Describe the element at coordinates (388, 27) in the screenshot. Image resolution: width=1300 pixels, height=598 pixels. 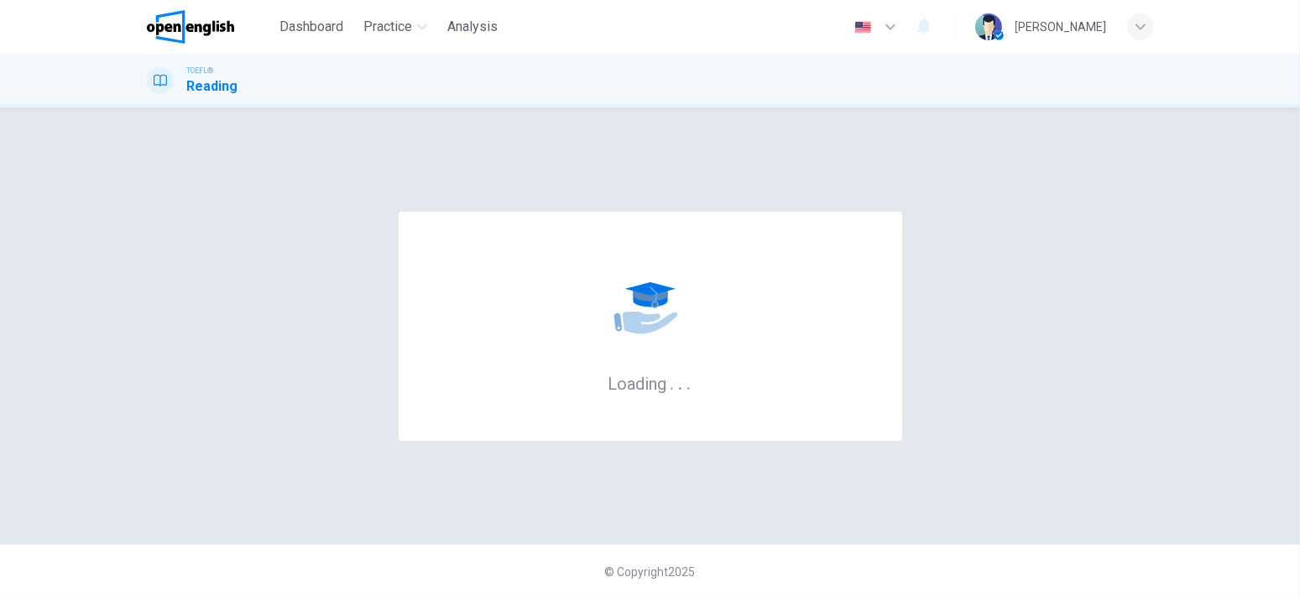
I see `span: Practice` at that location.